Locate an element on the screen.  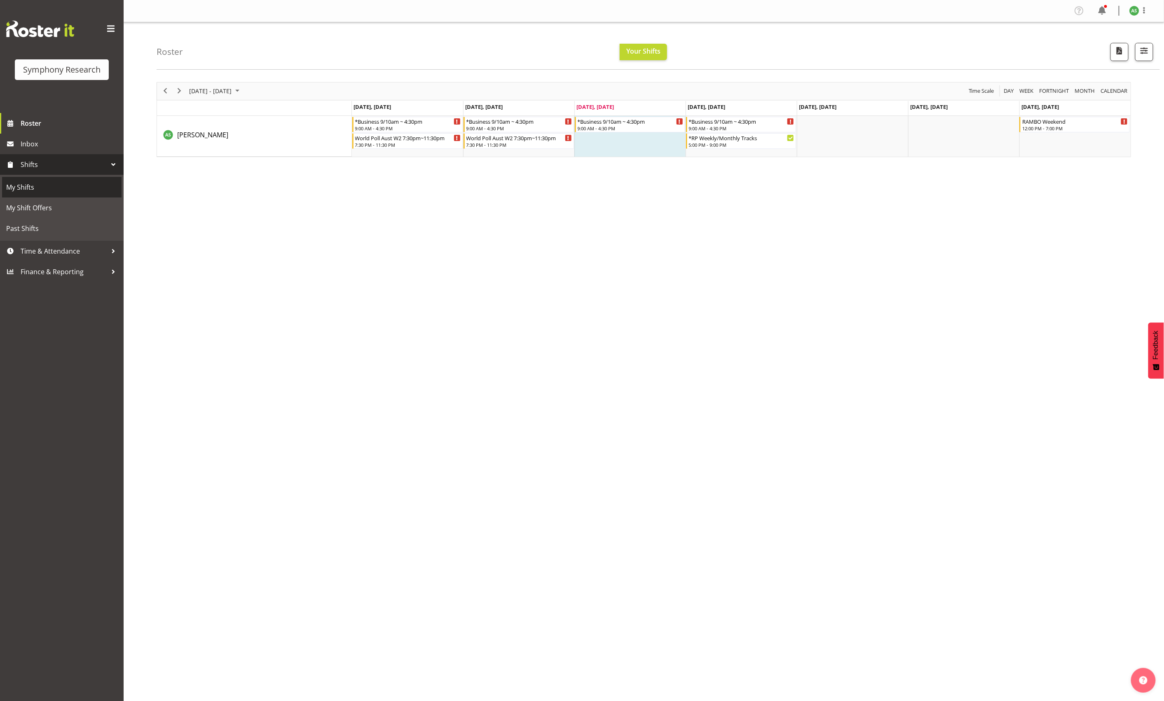
div: Ange Steiger"s event - *Business 9/10am ~ 4:30pm Begin From Thursday, October 2, 2025 at 9:00:00 ... is located at coordinates (741, 124).